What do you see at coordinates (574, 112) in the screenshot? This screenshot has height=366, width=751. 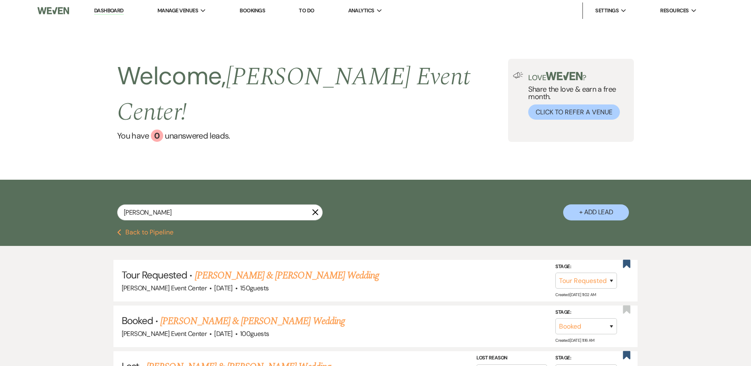 I see `button: Click to Refer a Venue` at bounding box center [574, 112].